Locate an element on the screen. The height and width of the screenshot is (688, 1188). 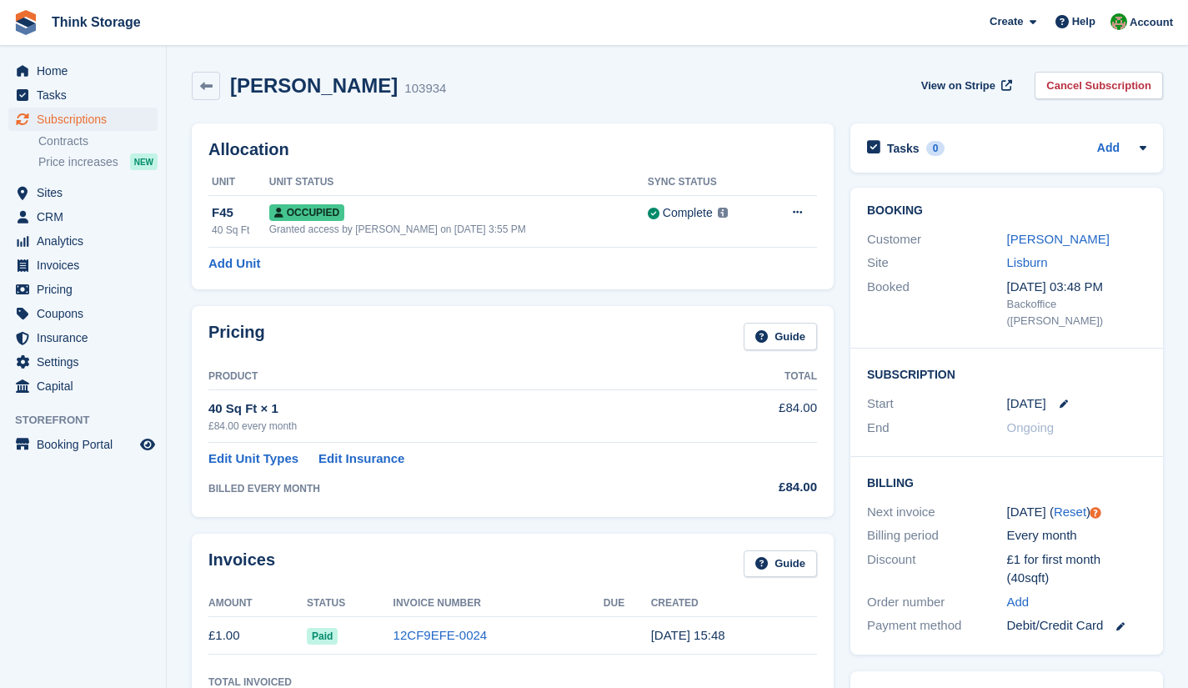
a: Preview store is located at coordinates (148, 444).